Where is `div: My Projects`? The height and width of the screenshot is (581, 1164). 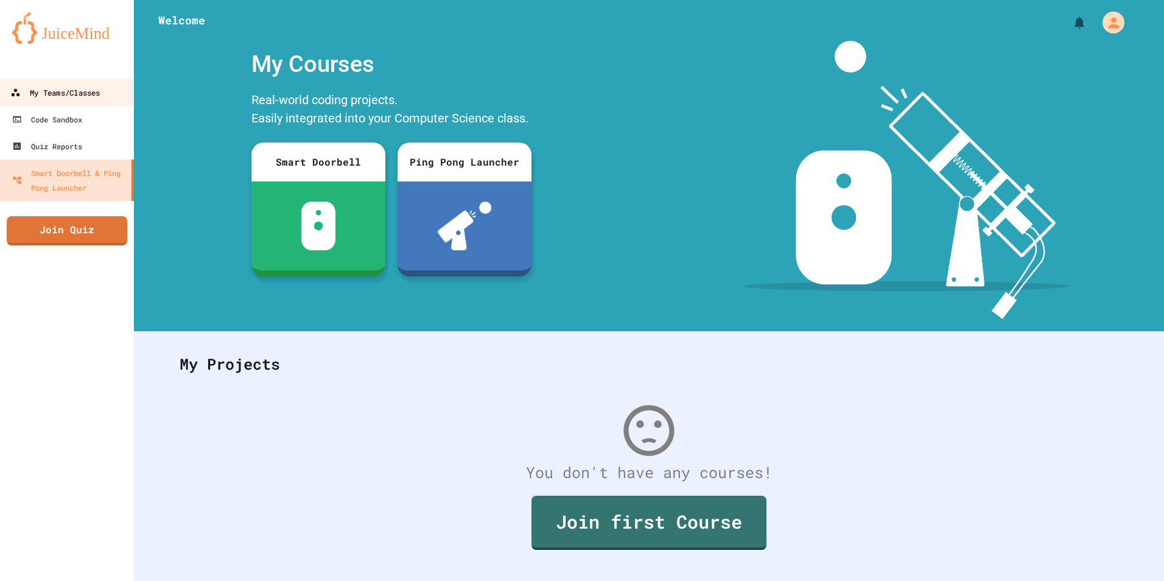
div: My Projects is located at coordinates (649, 364).